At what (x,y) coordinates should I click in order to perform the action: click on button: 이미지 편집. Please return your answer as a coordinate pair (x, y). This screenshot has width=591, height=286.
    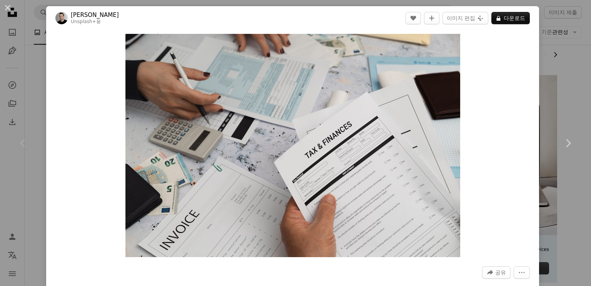
    Looking at the image, I should click on (466, 18).